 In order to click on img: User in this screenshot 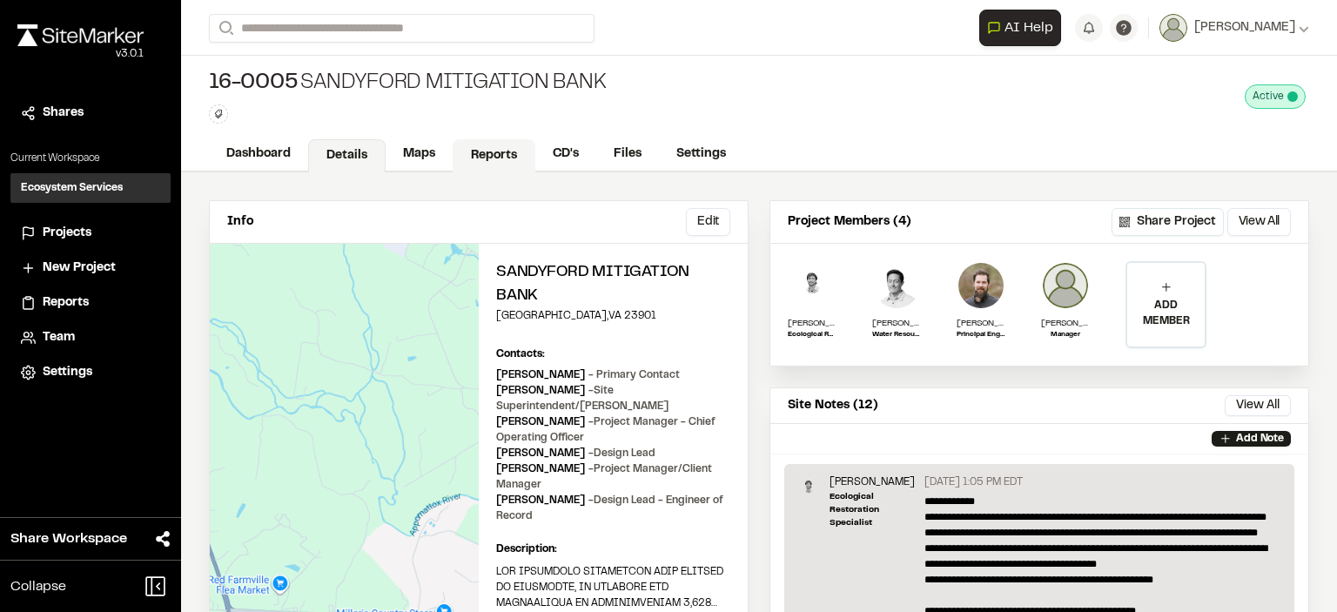, I will do `click(1173, 28)`.